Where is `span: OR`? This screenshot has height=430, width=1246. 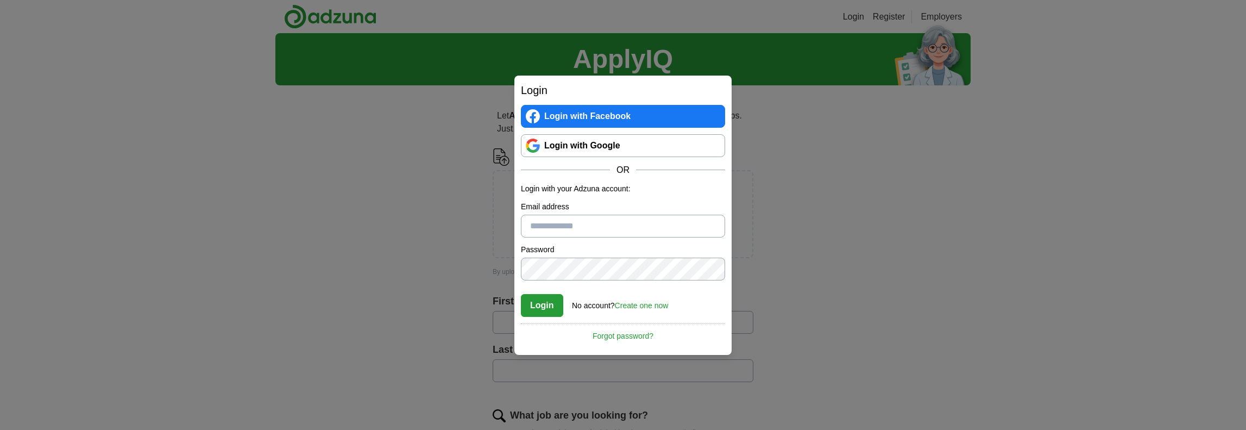
span: OR is located at coordinates (623, 170).